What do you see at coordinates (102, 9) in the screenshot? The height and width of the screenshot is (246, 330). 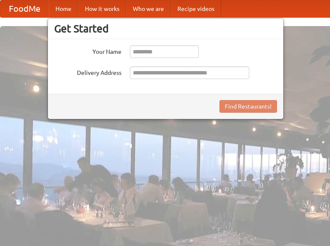 I see `a: How it works` at bounding box center [102, 9].